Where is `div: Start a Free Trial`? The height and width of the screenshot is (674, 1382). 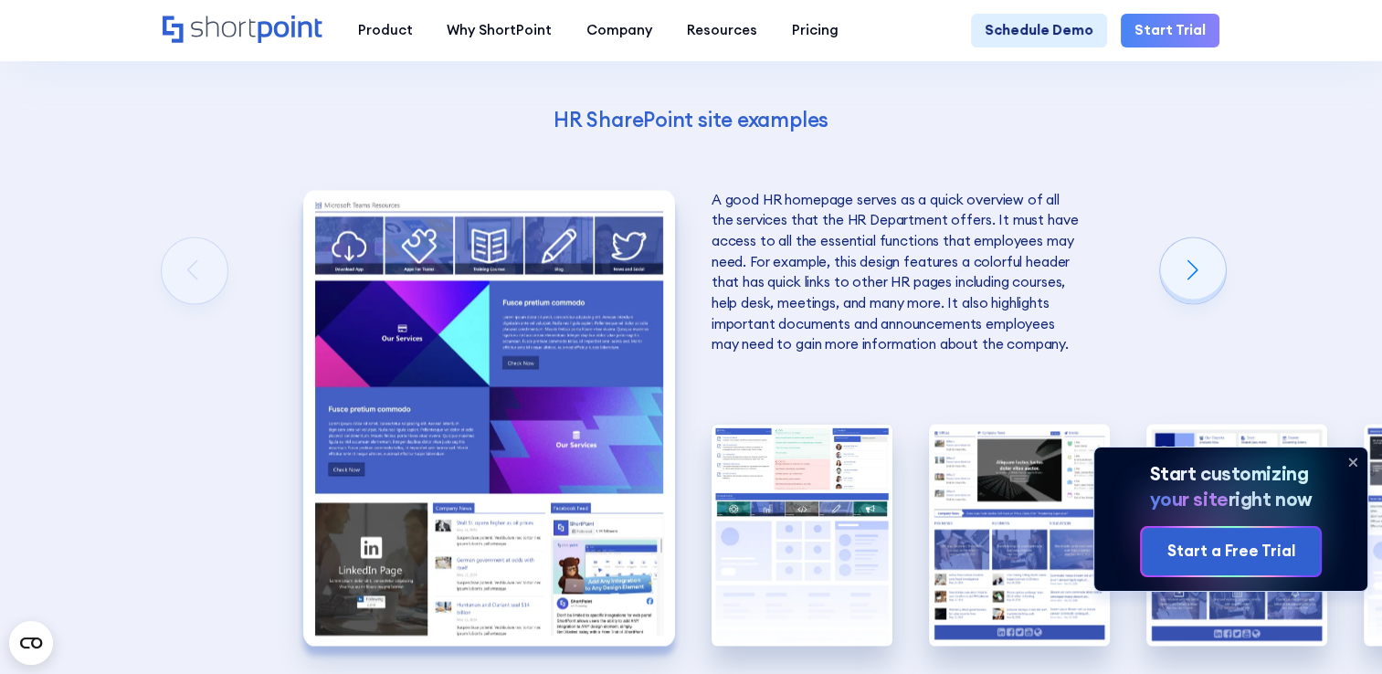 div: Start a Free Trial is located at coordinates (1232, 552).